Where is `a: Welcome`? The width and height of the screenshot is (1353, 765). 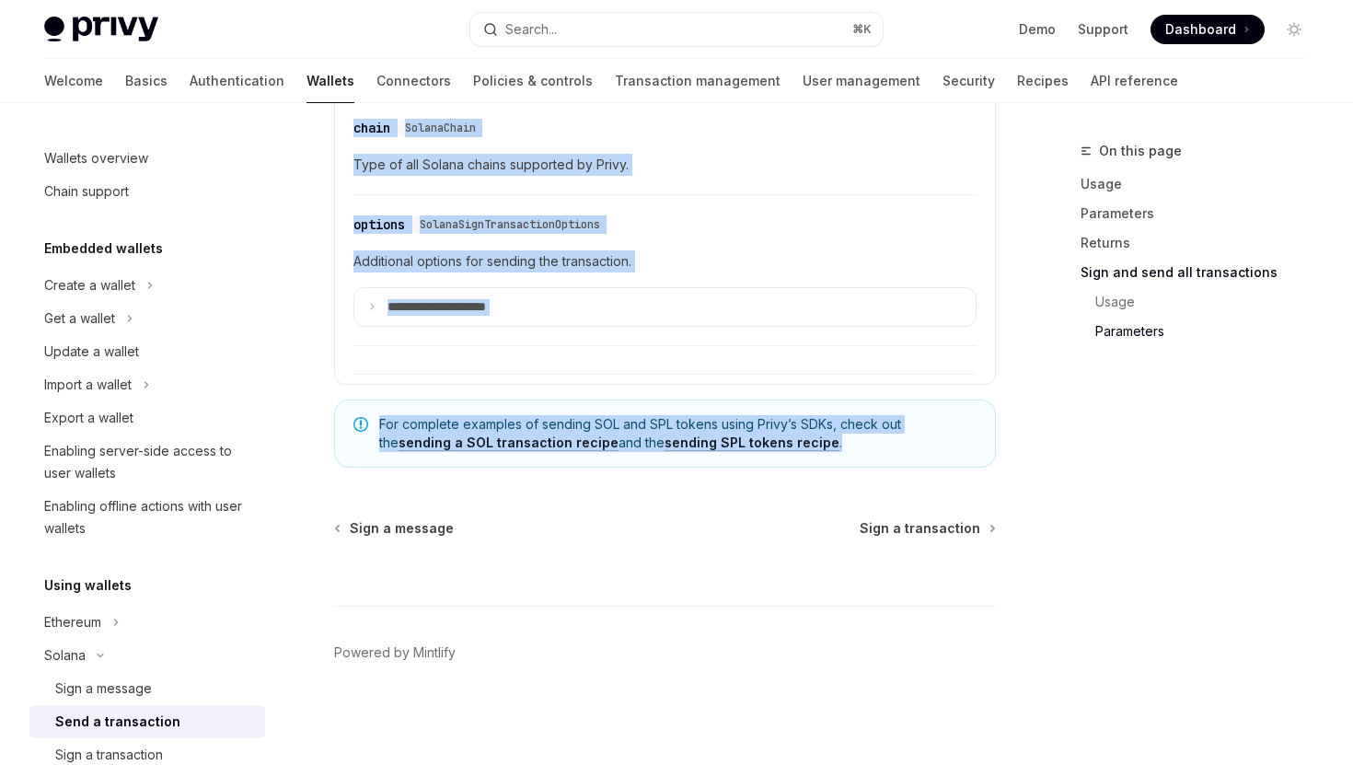 a: Welcome is located at coordinates (74, 81).